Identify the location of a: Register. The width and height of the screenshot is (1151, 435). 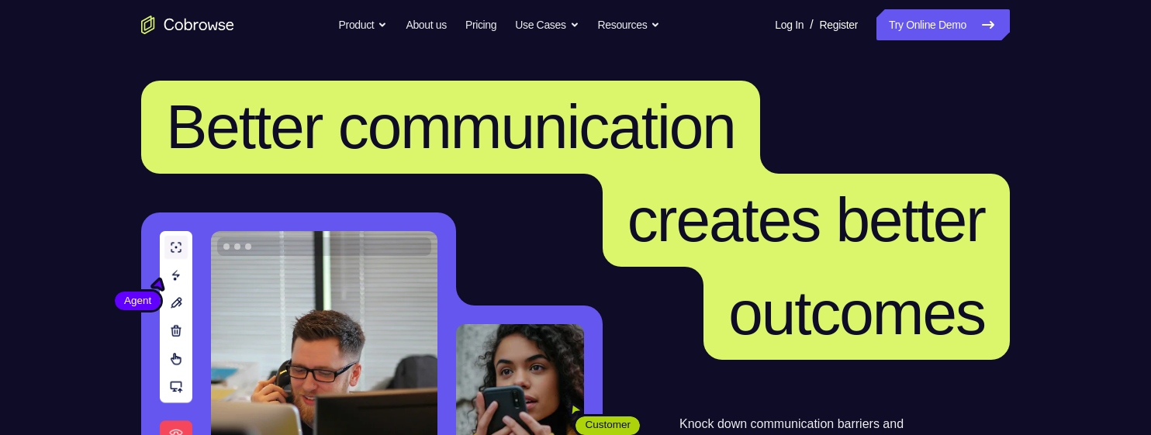
(838, 25).